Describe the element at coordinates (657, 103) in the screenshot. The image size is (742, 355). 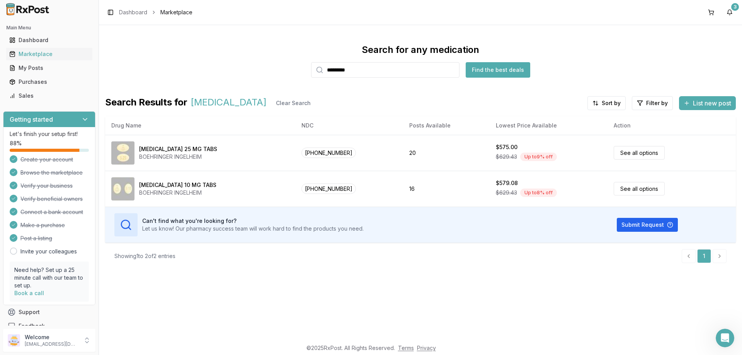
I see `span: Filter by` at that location.